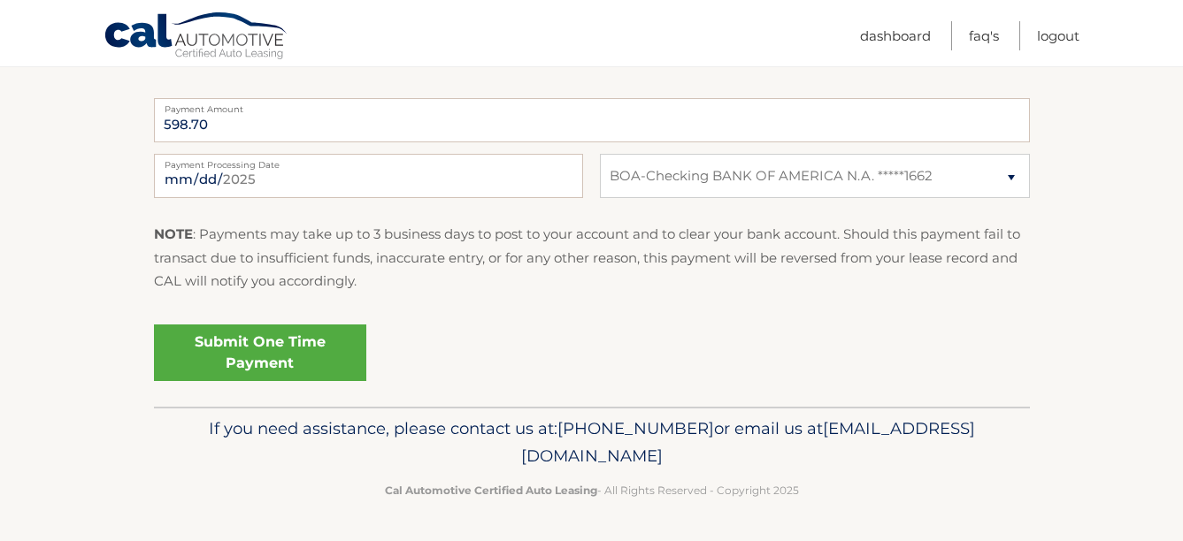 The width and height of the screenshot is (1183, 541). I want to click on input: Payment Date, so click(368, 176).